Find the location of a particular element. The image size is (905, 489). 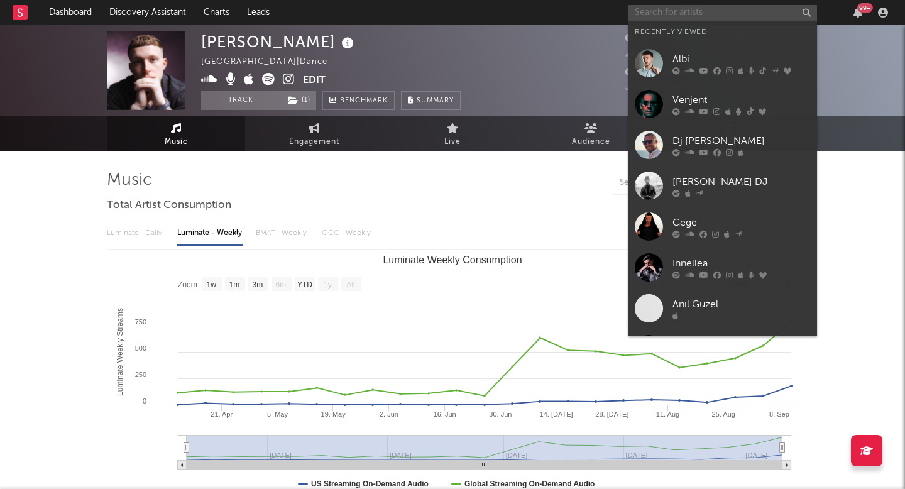

div: Anıl Guzel is located at coordinates (742, 304).